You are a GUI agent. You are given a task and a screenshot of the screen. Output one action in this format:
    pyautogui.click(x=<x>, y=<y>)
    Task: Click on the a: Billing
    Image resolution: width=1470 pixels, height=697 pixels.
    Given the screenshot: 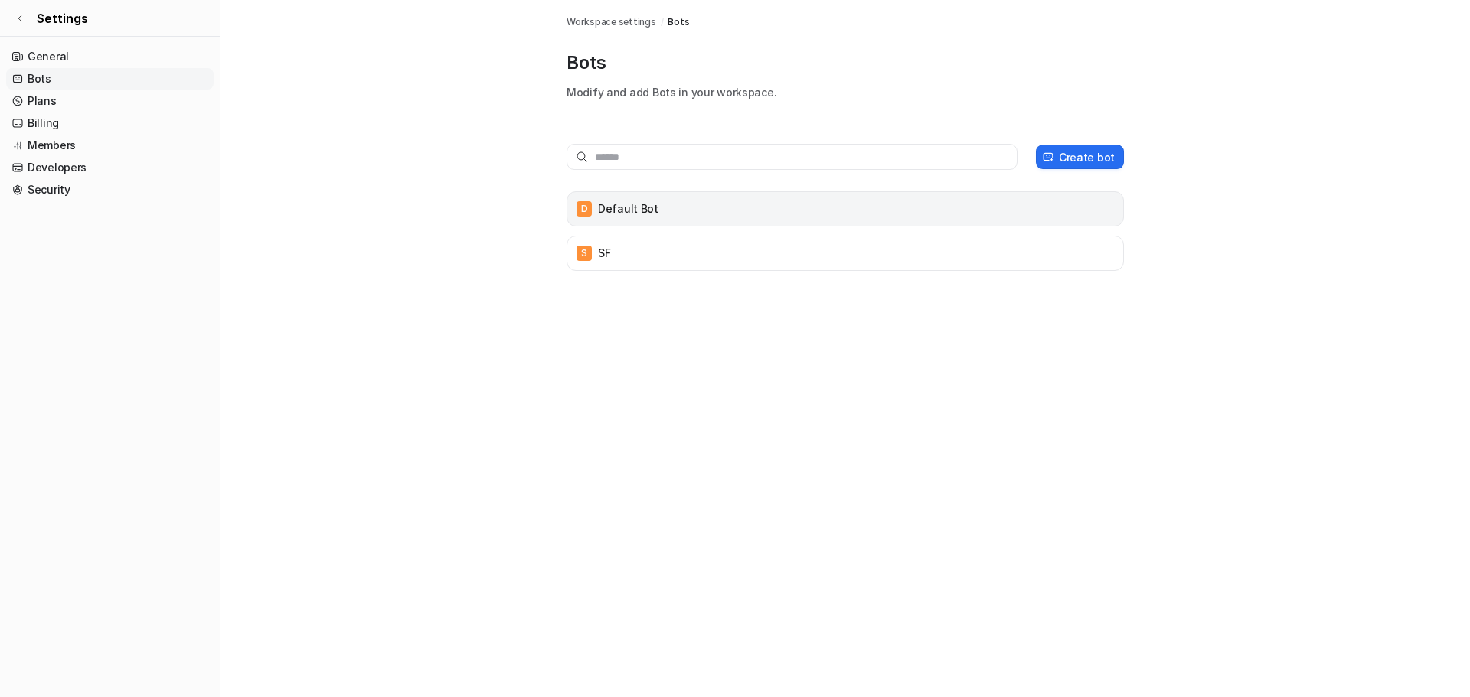 What is the action you would take?
    pyautogui.click(x=109, y=123)
    